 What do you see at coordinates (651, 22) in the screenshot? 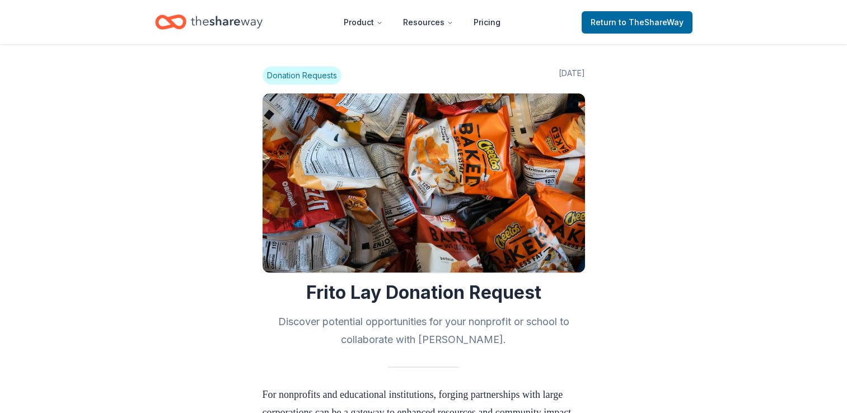
I see `span: to TheShareWay` at bounding box center [651, 22].